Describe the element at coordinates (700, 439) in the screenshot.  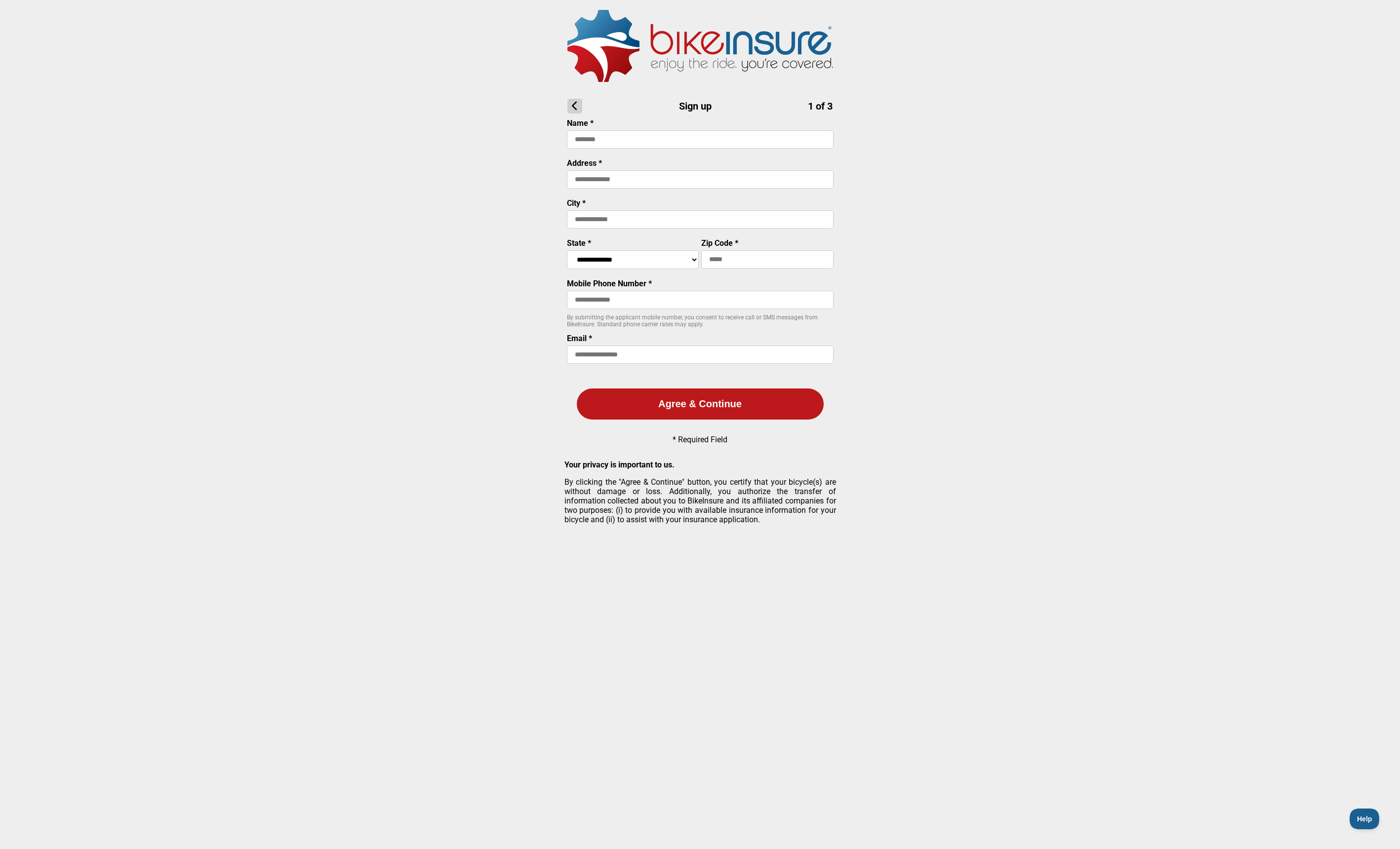
I see `p: * Required Field` at that location.